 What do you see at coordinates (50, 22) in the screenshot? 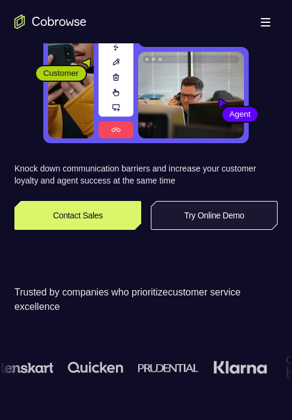
I see `a: Go to the home page` at bounding box center [50, 22].